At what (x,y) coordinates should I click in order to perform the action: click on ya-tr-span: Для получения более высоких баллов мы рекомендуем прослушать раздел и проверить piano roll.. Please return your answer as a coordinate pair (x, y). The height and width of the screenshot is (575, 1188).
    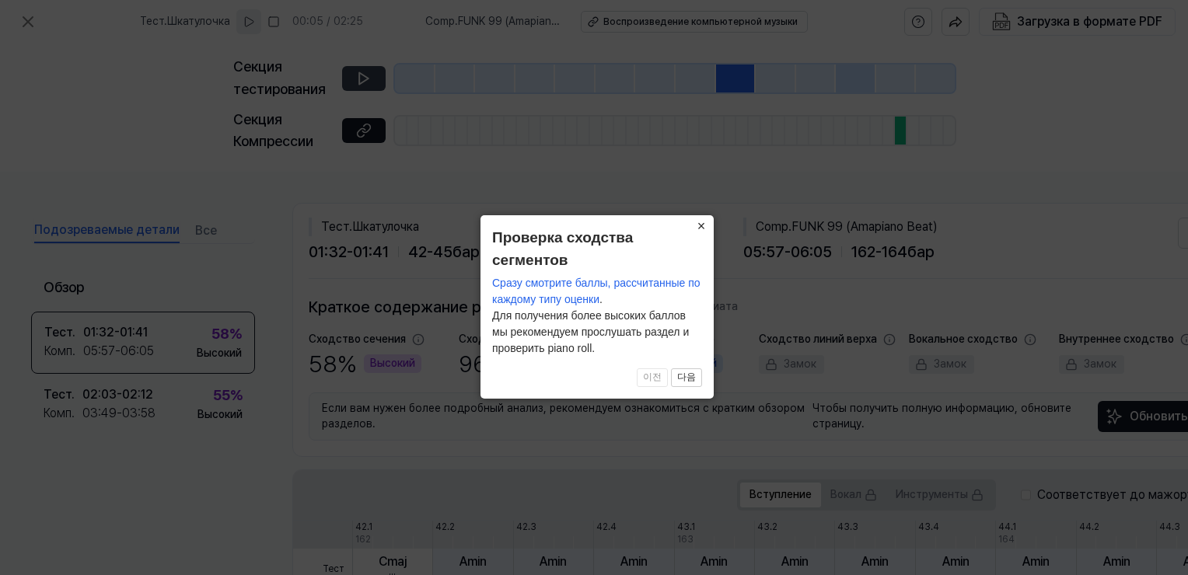
    Looking at the image, I should click on (590, 332).